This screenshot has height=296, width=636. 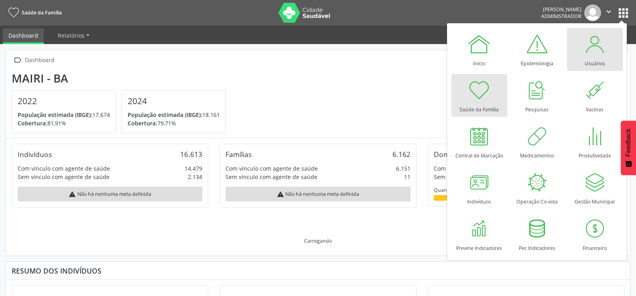 I want to click on div: 14.479, so click(x=193, y=168).